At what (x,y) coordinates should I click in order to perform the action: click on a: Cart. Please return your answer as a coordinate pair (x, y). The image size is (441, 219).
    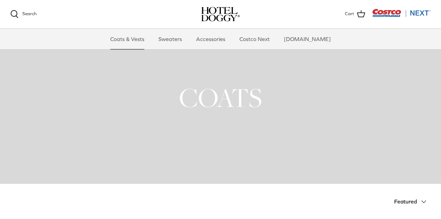
    Looking at the image, I should click on (354, 14).